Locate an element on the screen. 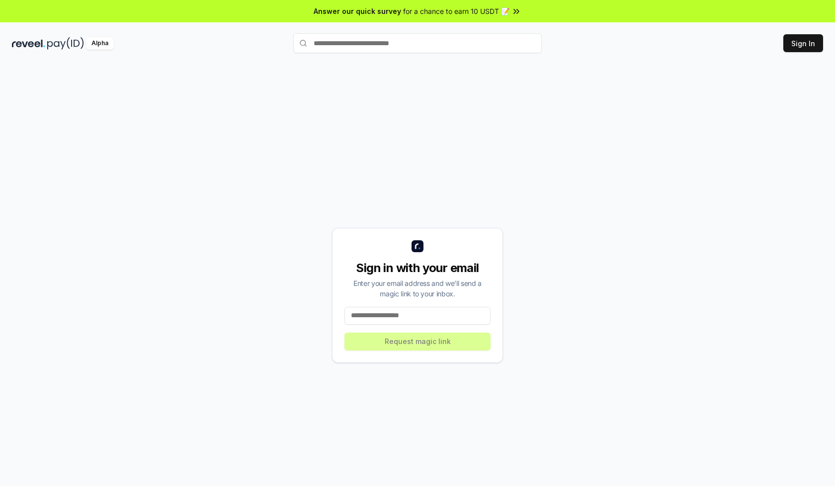 Image resolution: width=835 pixels, height=486 pixels. div: Enter your email address and we’ll send a magic link to your inbox. is located at coordinates (417, 289).